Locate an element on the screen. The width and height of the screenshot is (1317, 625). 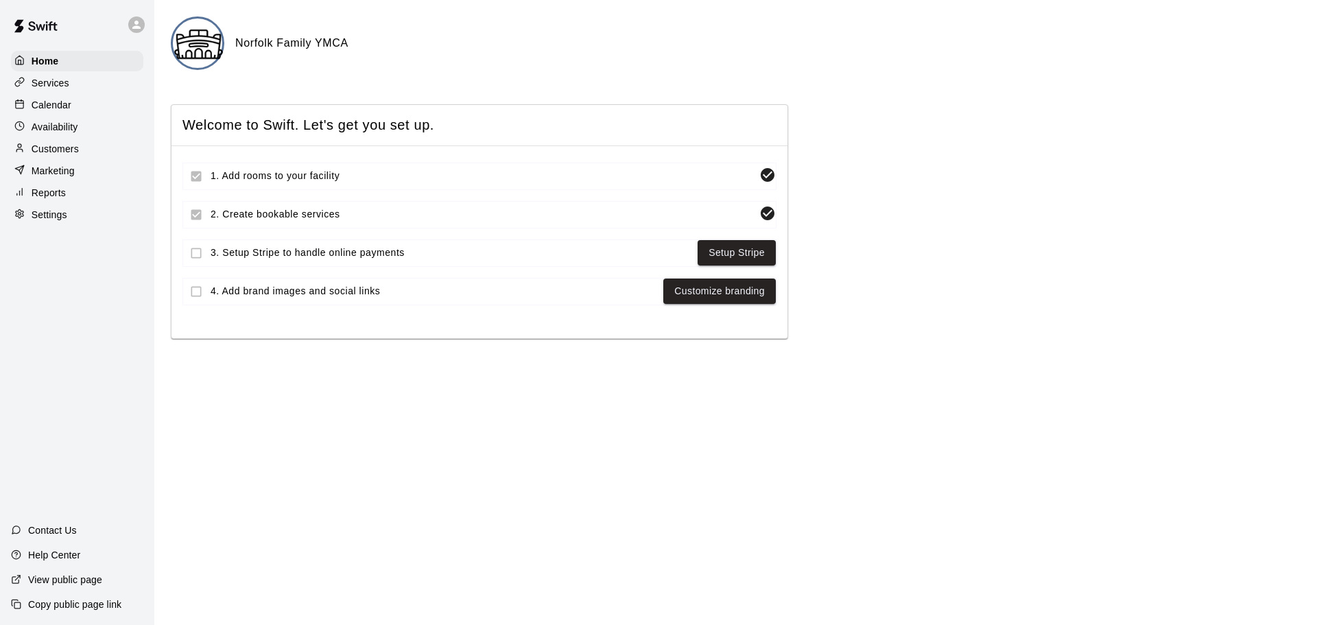
a: Customers is located at coordinates (77, 149).